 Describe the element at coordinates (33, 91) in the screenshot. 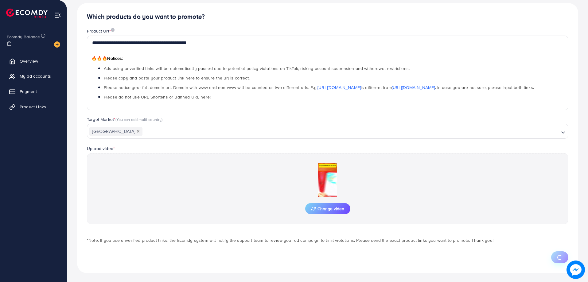

I see `a: Payment` at that location.